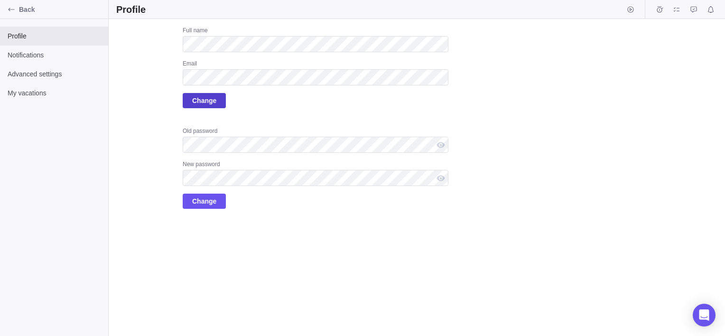 The image size is (725, 336). What do you see at coordinates (704, 315) in the screenshot?
I see `div: Open Intercom Messenger` at bounding box center [704, 315].